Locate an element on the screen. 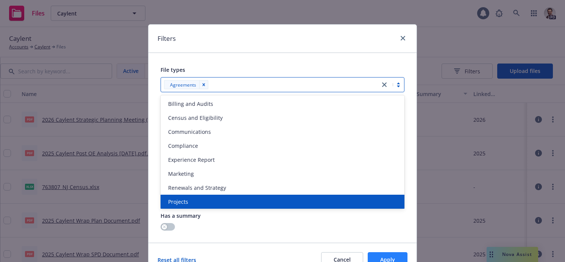 The height and width of the screenshot is (262, 565). span: Projects is located at coordinates (178, 202).